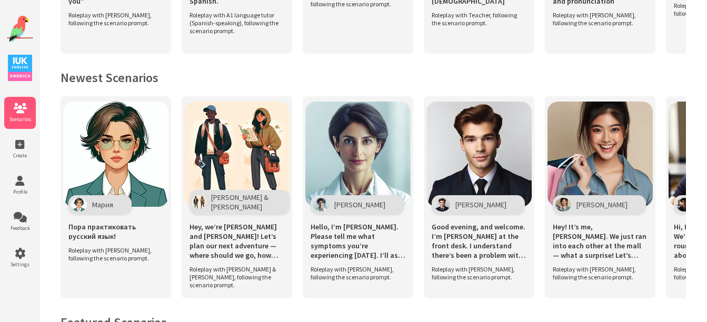 This screenshot has height=322, width=707. I want to click on span: Roleplay with Teacher, following the scenario prompt., so click(476, 19).